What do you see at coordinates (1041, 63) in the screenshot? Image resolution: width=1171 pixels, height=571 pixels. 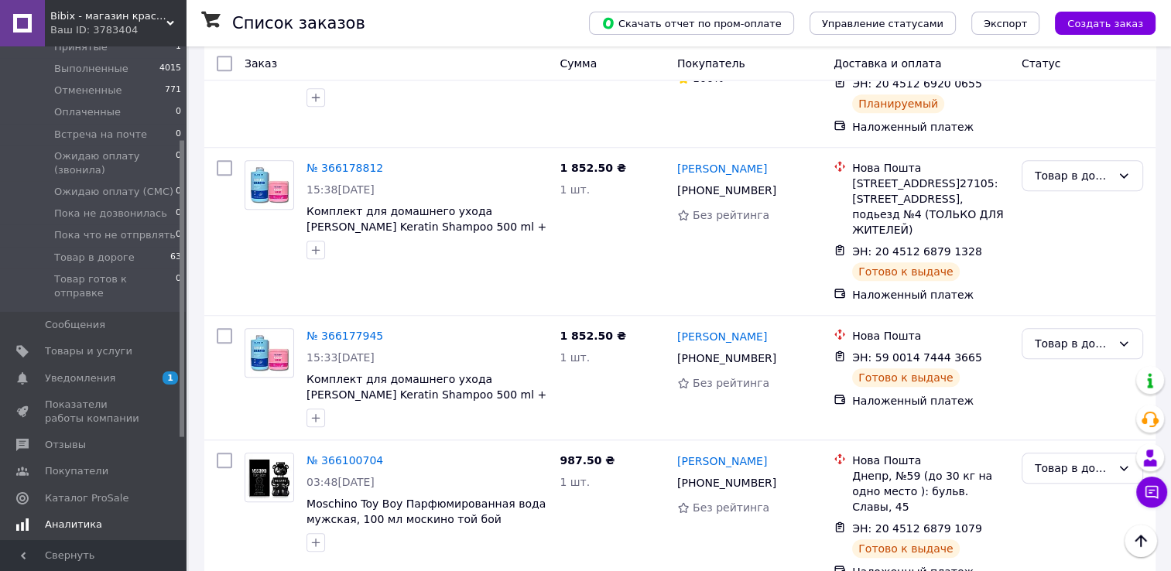 I see `span: Статус` at bounding box center [1041, 63].